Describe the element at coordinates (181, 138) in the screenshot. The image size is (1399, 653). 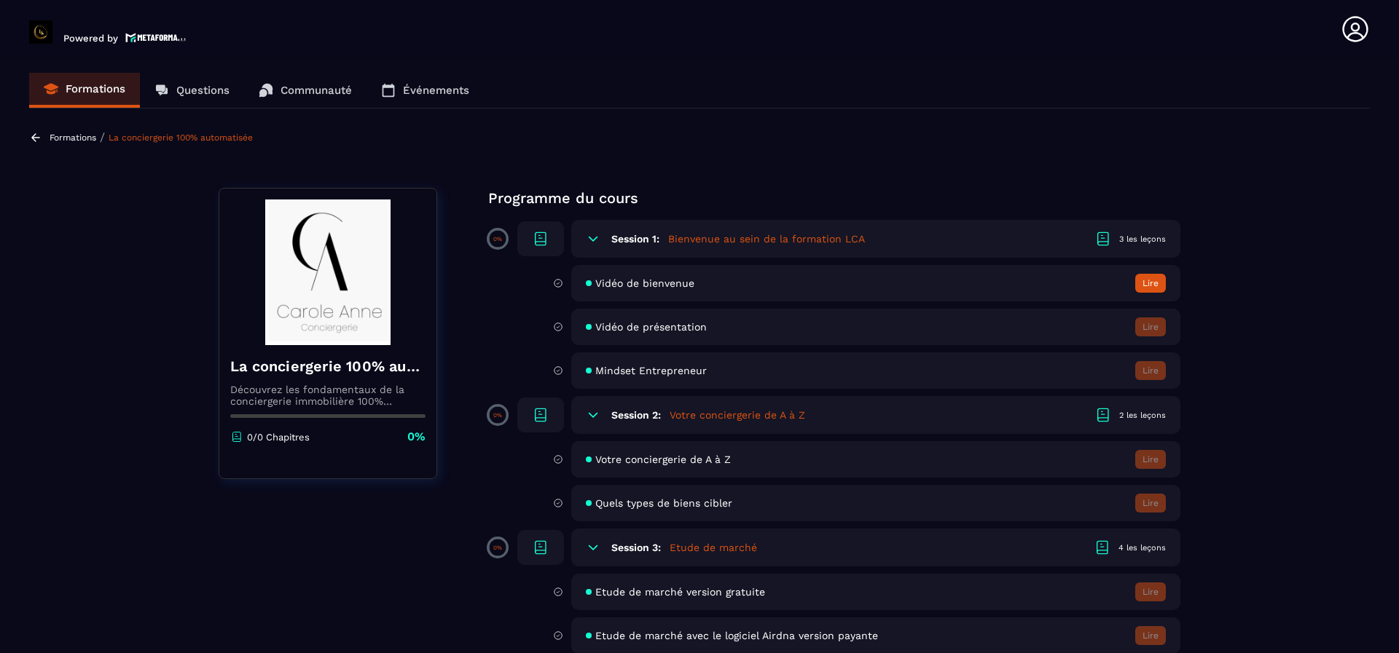
I see `a: La conciergerie 100% automatisée` at that location.